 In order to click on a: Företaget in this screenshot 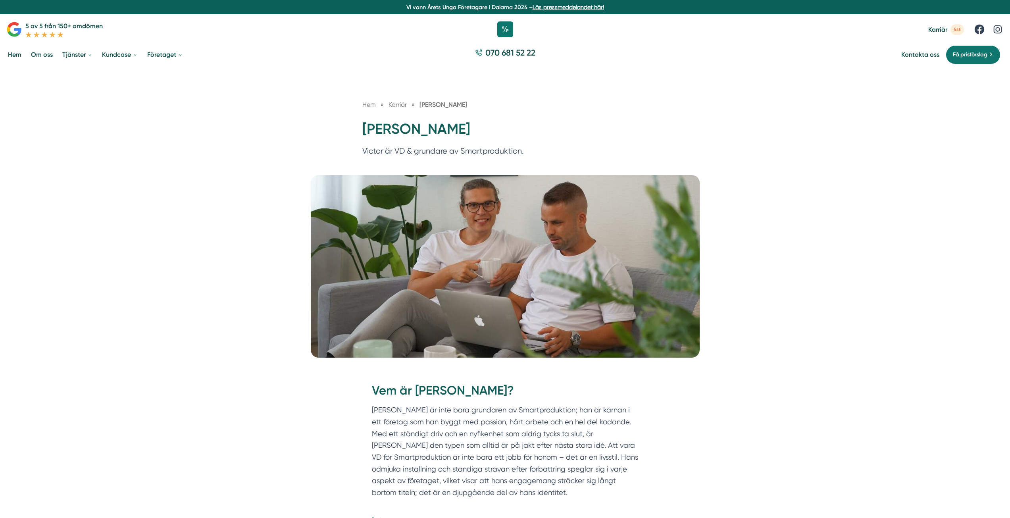, I will do `click(165, 54)`.